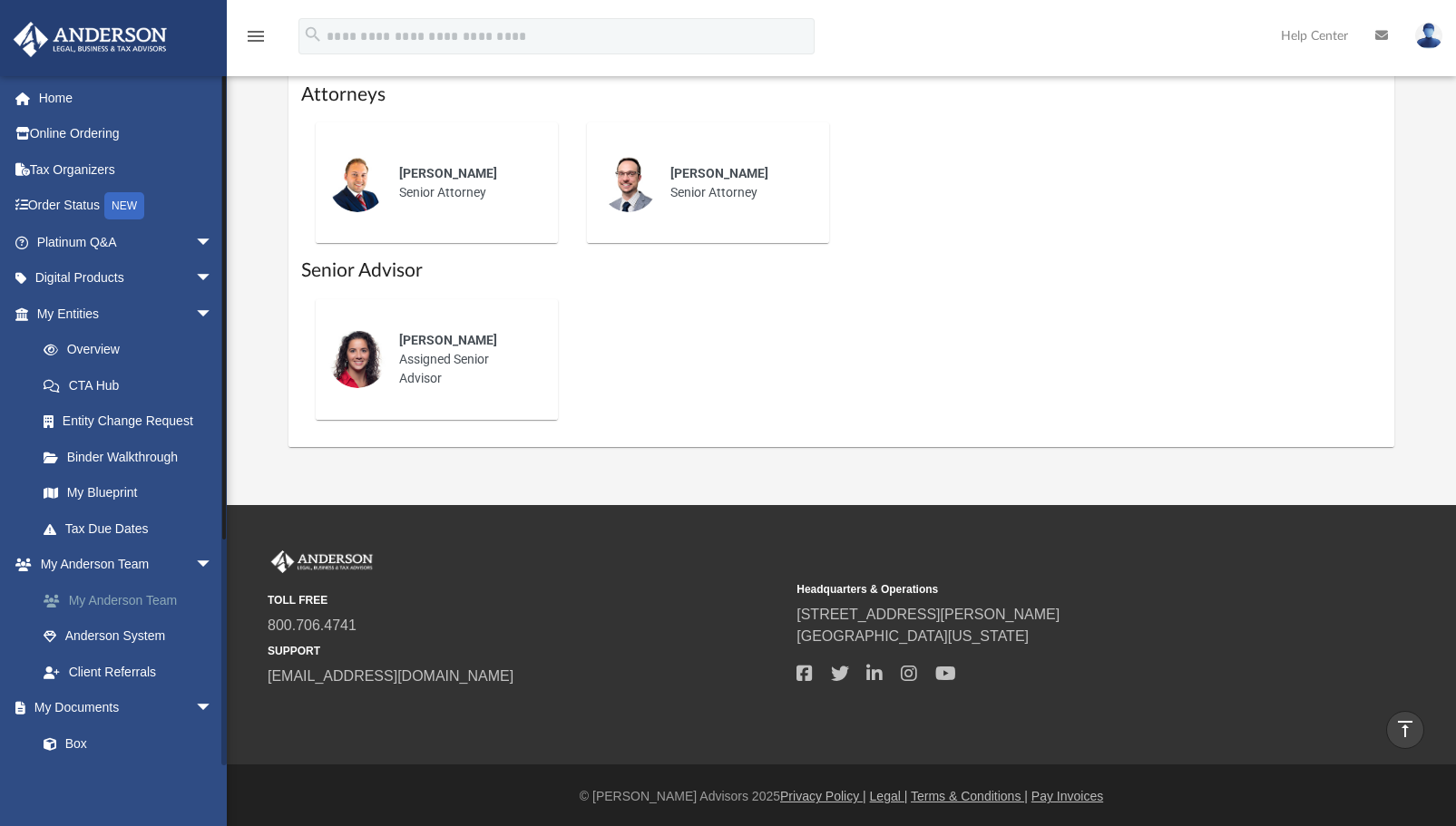 This screenshot has width=1456, height=826. What do you see at coordinates (1428, 35) in the screenshot?
I see `img: User Pic` at bounding box center [1428, 35].